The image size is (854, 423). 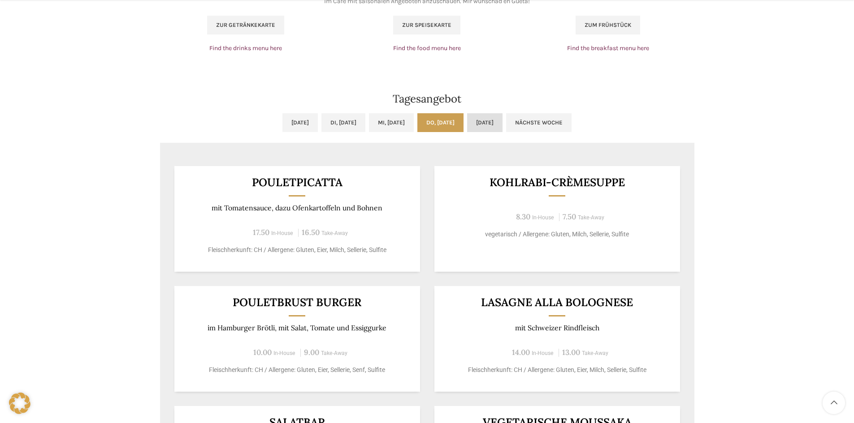 I want to click on h3: Pouletbrust Burger, so click(x=297, y=302).